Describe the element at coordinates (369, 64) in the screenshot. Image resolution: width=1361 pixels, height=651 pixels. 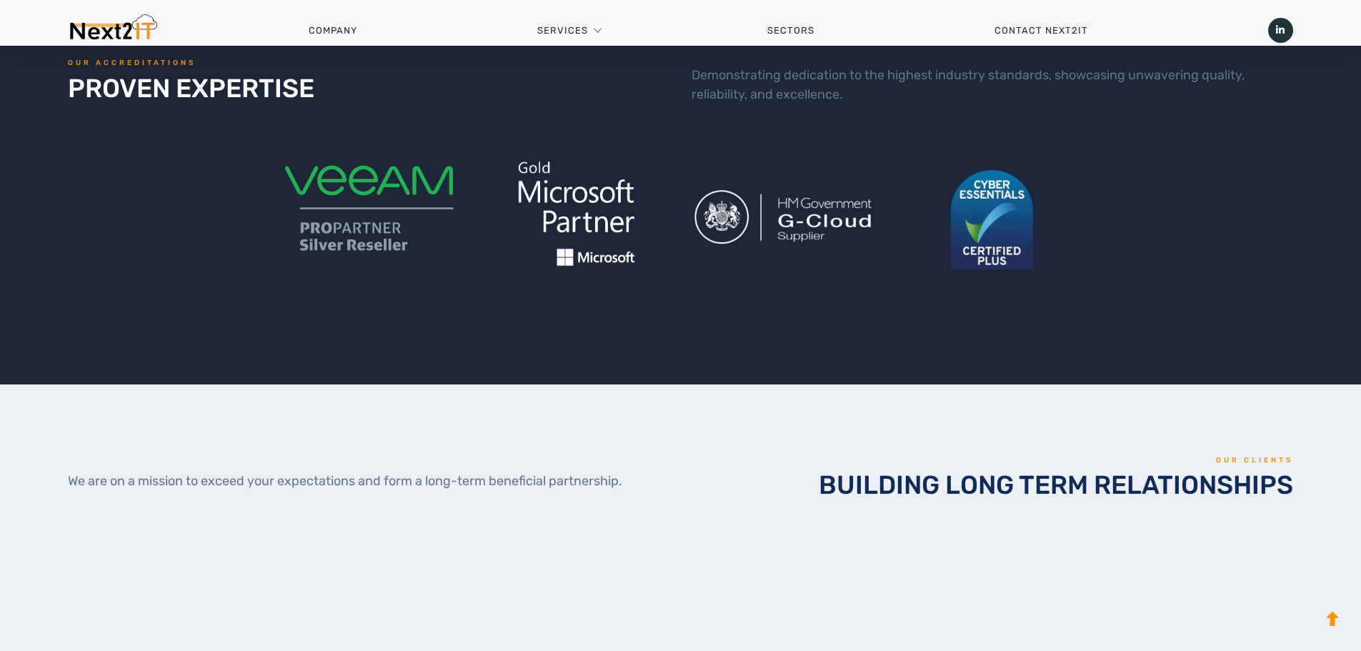
I see `h6: OUR ACCREDITATIONS` at that location.